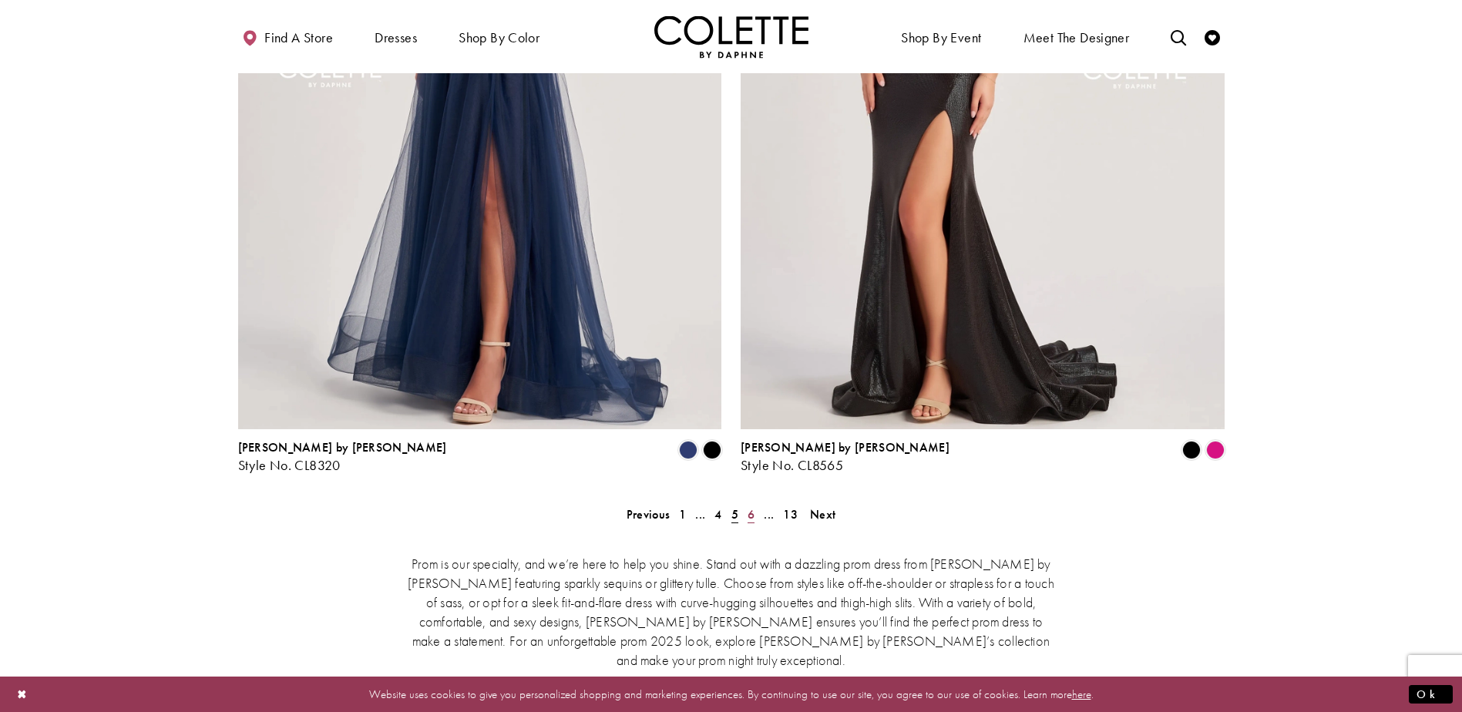  What do you see at coordinates (648, 514) in the screenshot?
I see `span: Previous` at bounding box center [648, 514].